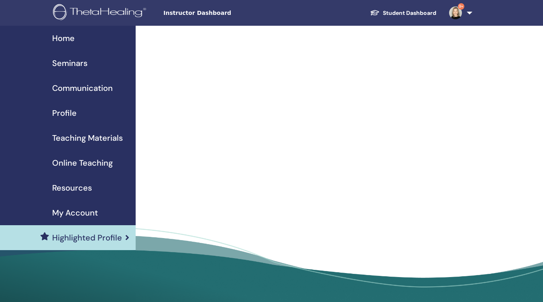 This screenshot has height=302, width=543. What do you see at coordinates (82, 163) in the screenshot?
I see `span: Online Teaching` at bounding box center [82, 163].